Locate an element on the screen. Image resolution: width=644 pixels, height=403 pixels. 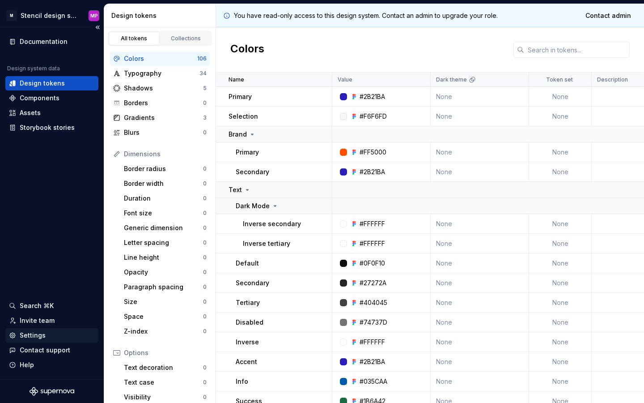
p: Inverse tertiary is located at coordinates (267, 243).